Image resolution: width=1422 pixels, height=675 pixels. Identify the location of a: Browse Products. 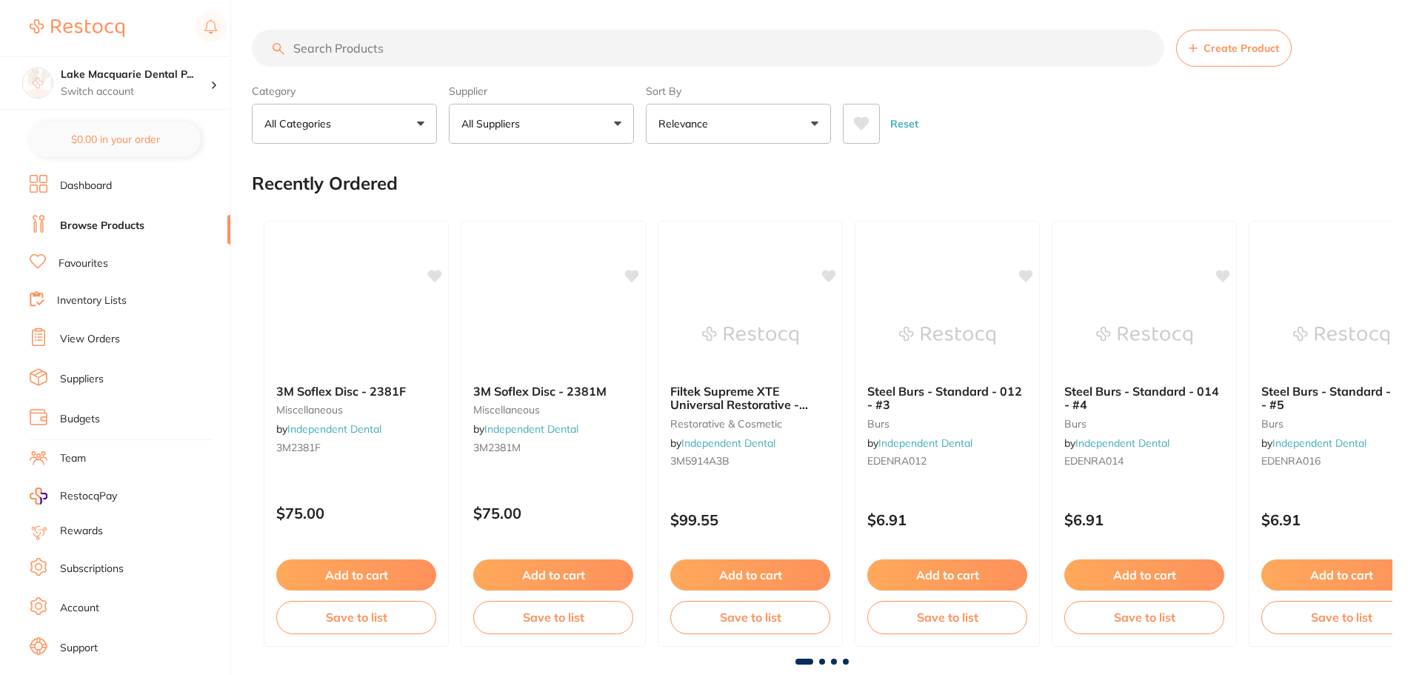
(102, 226).